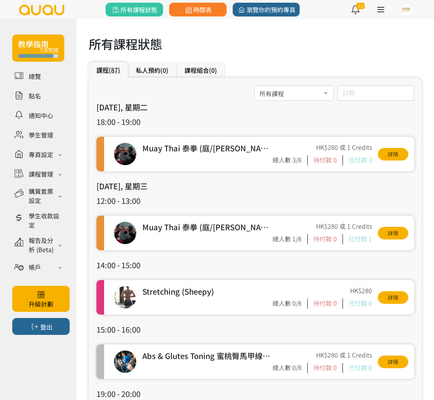 Image resolution: width=434 pixels, height=400 pixels. Describe the element at coordinates (201, 70) in the screenshot. I see `a: 課程組合(0)` at that location.